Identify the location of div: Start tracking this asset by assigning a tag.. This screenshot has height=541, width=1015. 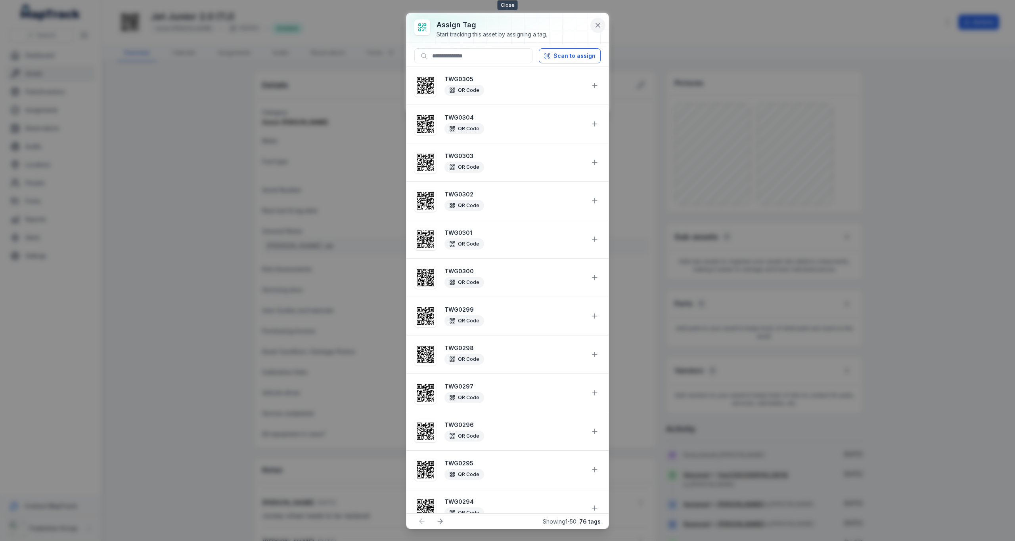
(491, 34).